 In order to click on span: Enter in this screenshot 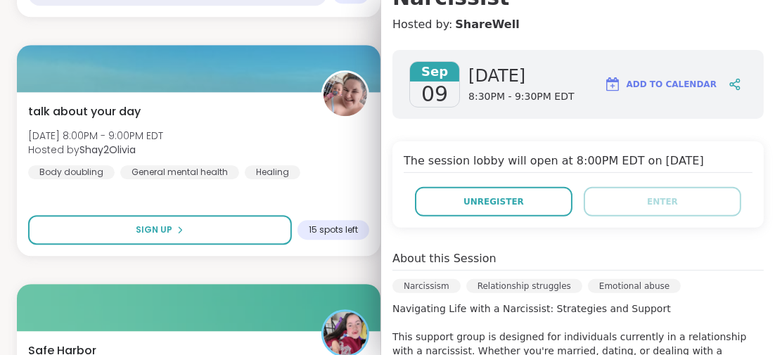, I will do `click(662, 202)`.